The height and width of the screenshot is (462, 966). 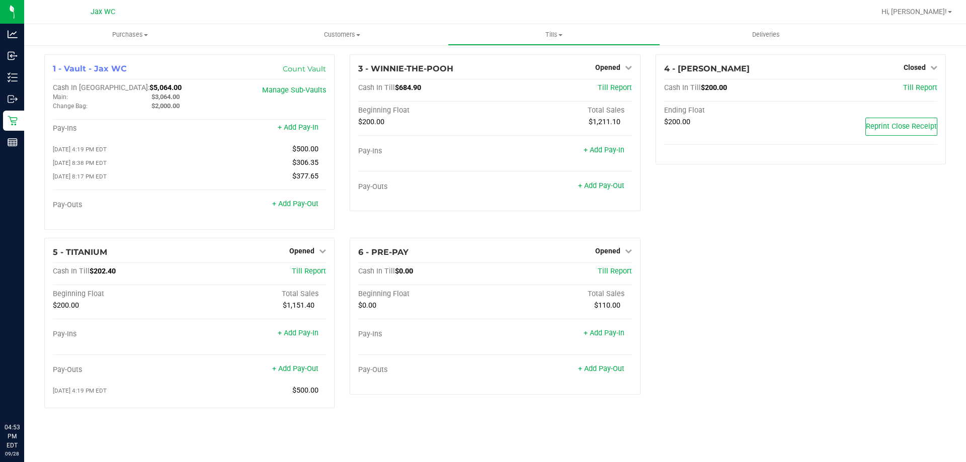 What do you see at coordinates (305, 162) in the screenshot?
I see `span: $306.35` at bounding box center [305, 162].